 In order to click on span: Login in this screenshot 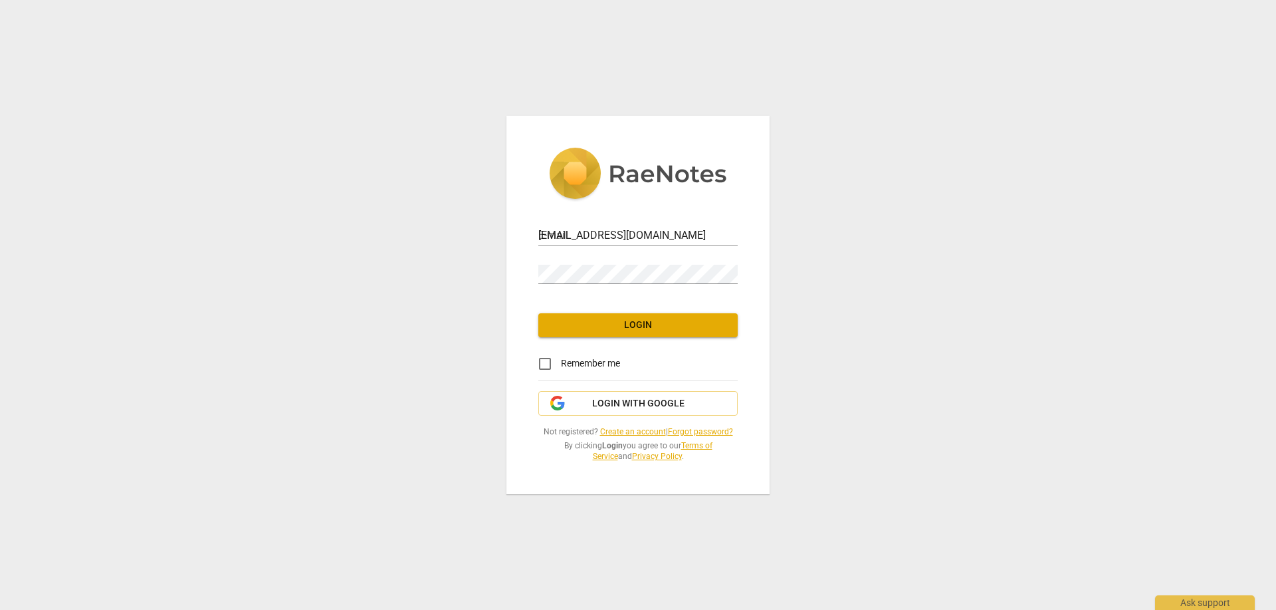, I will do `click(638, 325)`.